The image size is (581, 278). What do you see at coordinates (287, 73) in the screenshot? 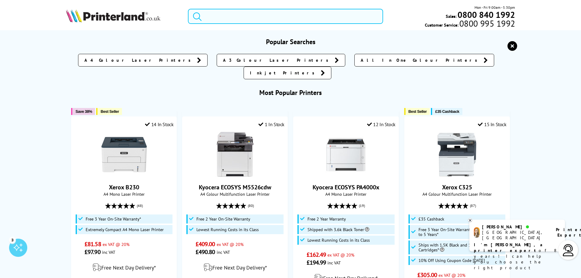
I see `a: Inkjet Printers` at bounding box center [287, 73].